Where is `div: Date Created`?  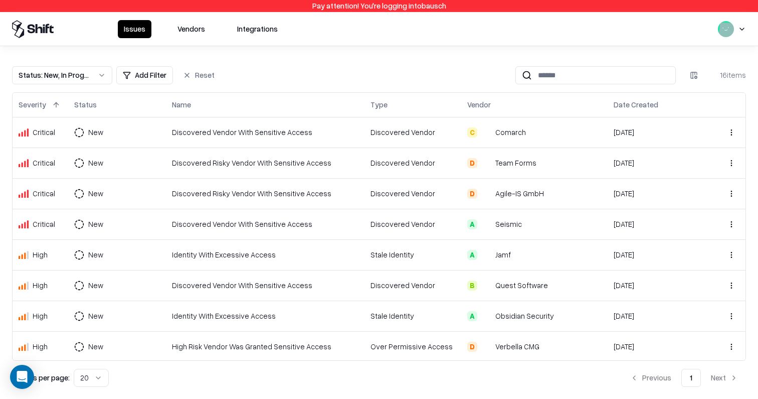
div: Date Created is located at coordinates (636, 104).